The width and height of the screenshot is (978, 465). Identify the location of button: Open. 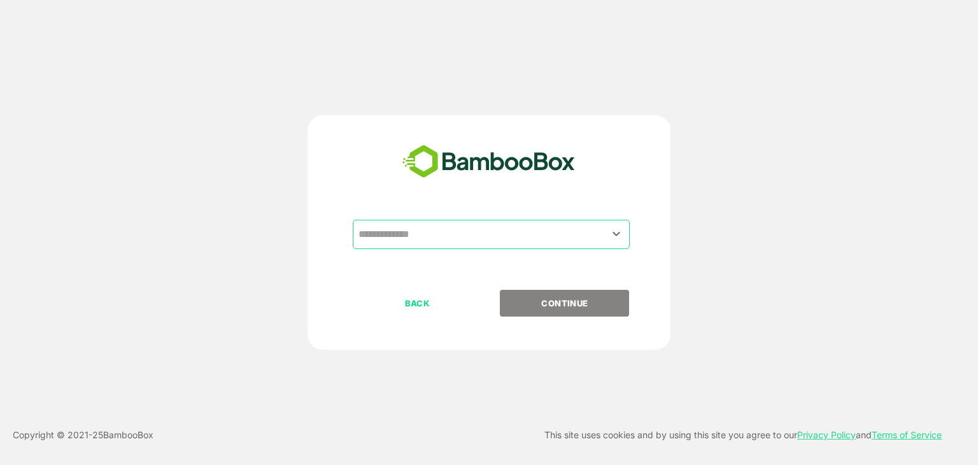
(616, 234).